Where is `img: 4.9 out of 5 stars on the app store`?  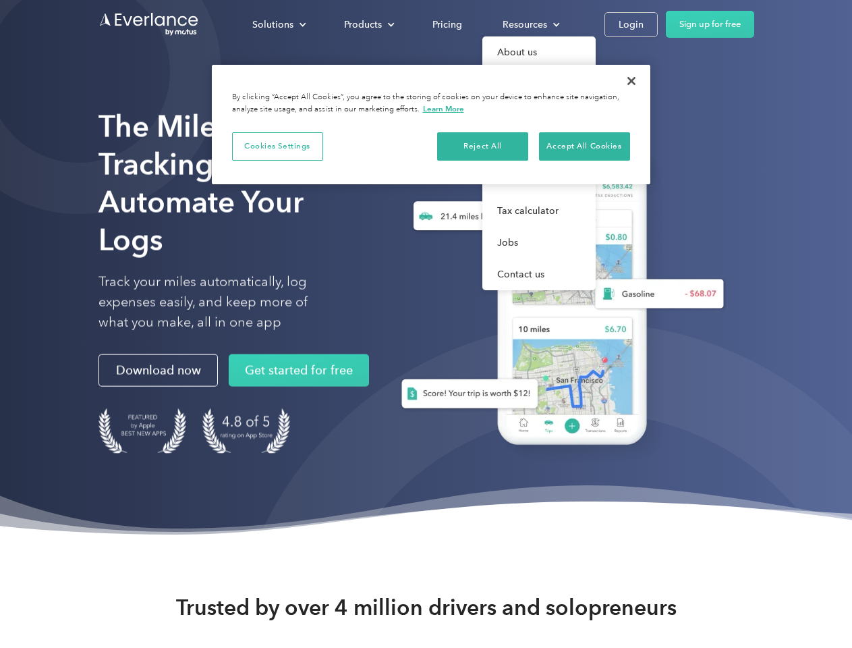 img: 4.9 out of 5 stars on the app store is located at coordinates (246, 431).